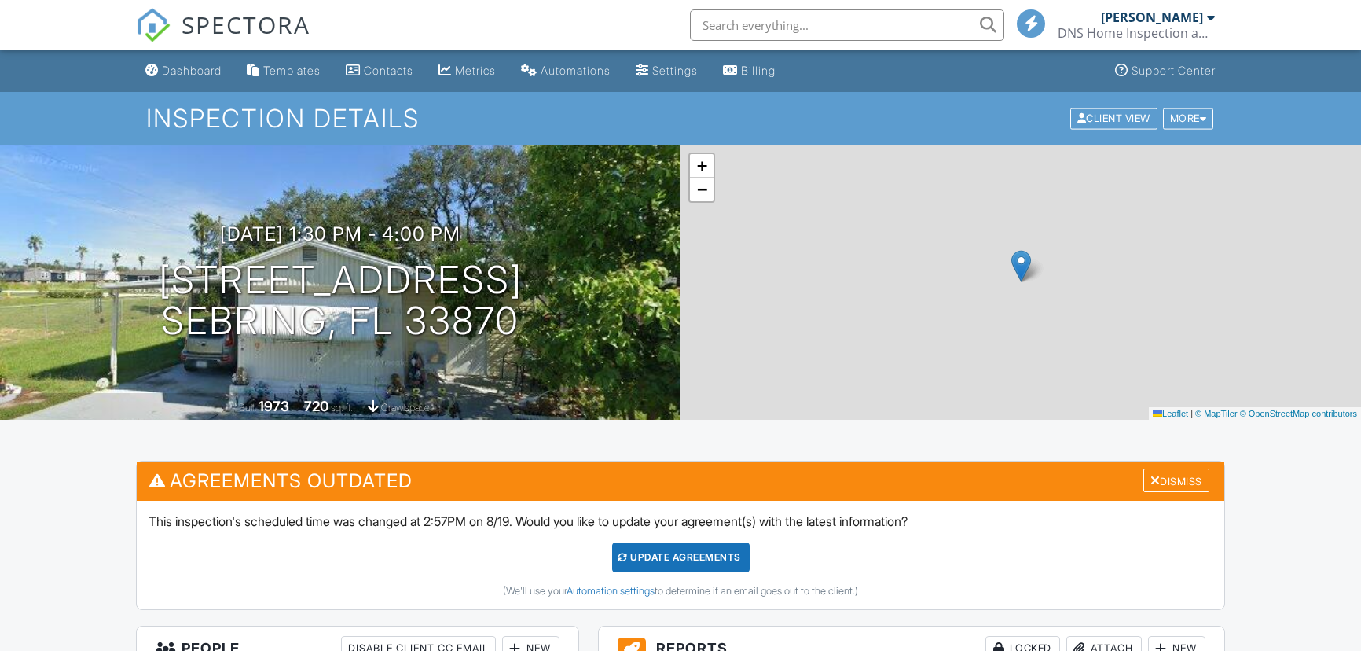 Image resolution: width=1361 pixels, height=651 pixels. I want to click on h1: Inspection Details, so click(680, 118).